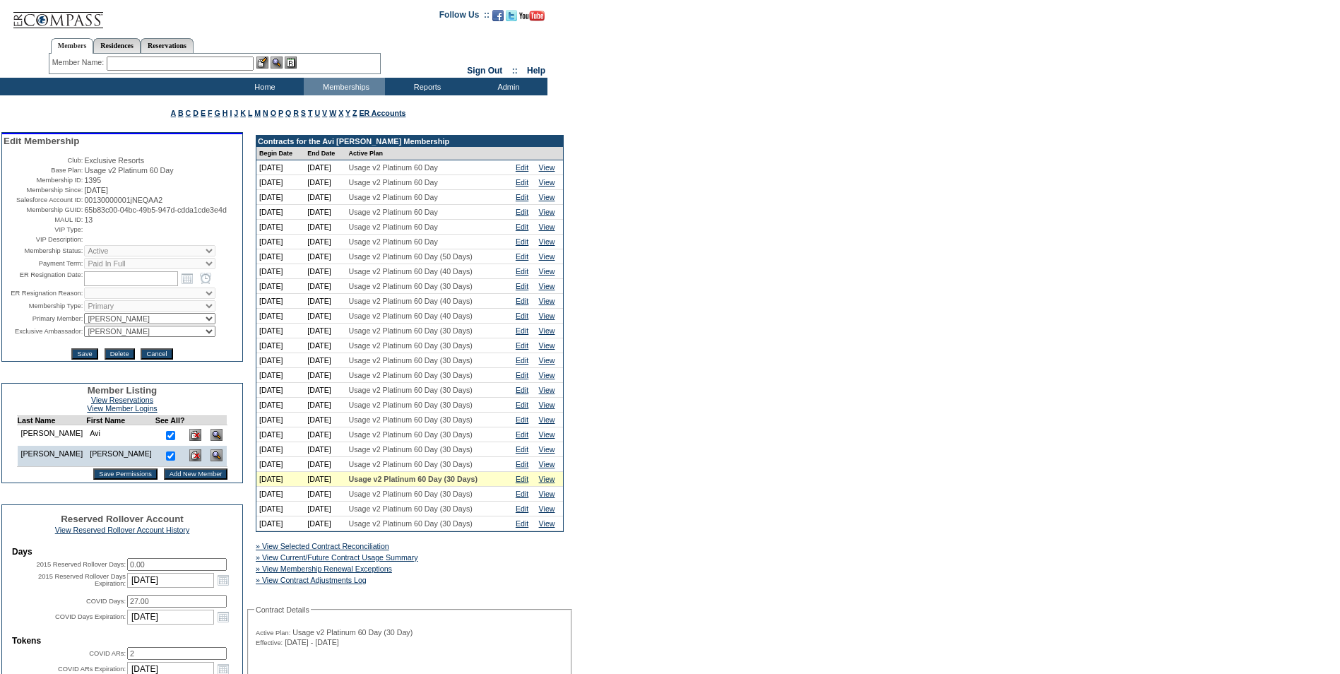  What do you see at coordinates (92, 669) in the screenshot?
I see `label: COVID ARs Expiration:` at bounding box center [92, 669].